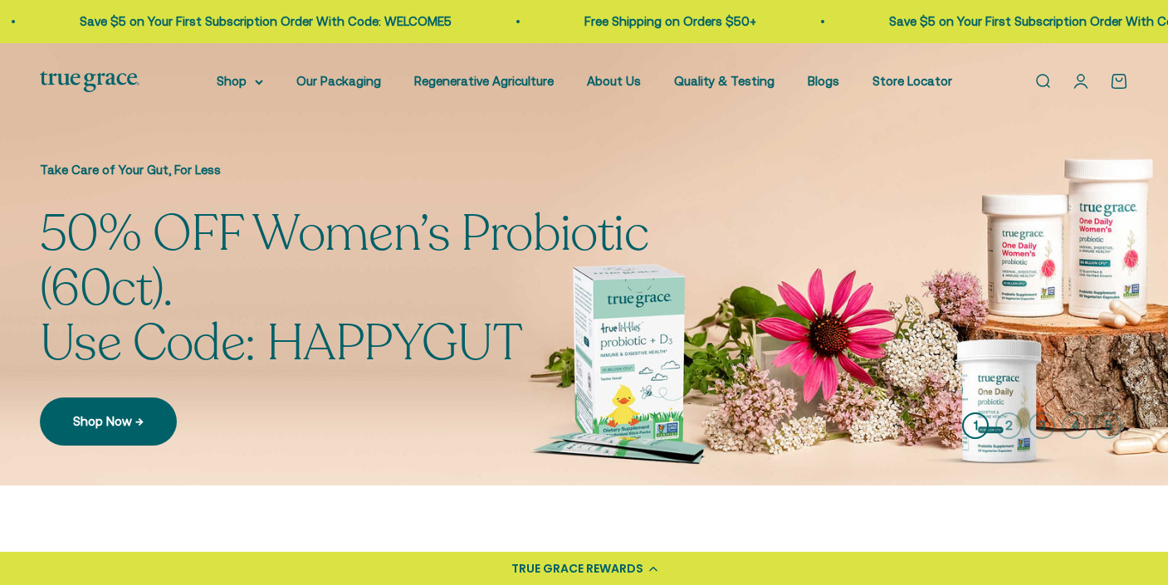 This screenshot has height=585, width=1168. I want to click on a: Regenerative Agriculture, so click(484, 80).